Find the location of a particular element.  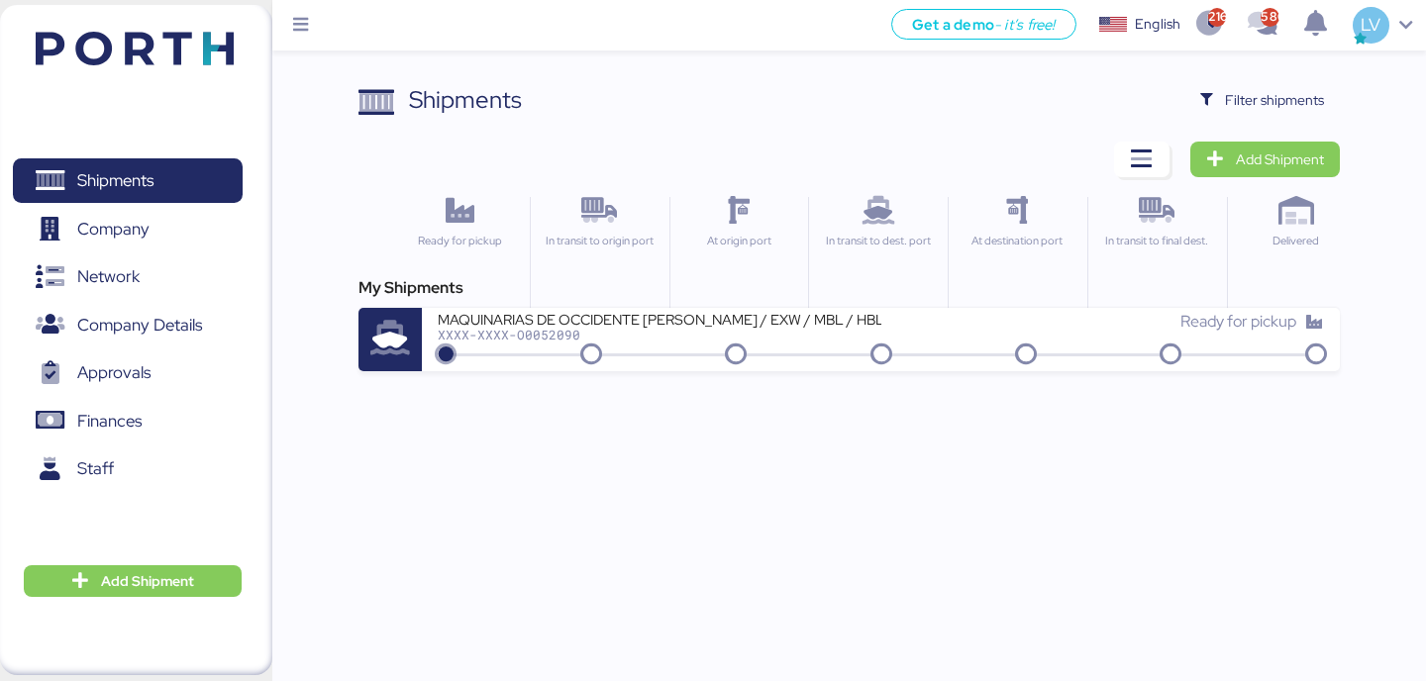

button: Menu is located at coordinates (301, 26).